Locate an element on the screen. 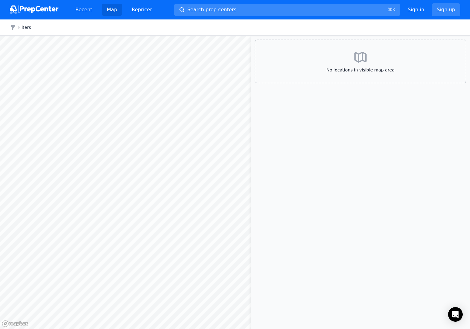 The height and width of the screenshot is (329, 470). span: Search prep centers is located at coordinates (212, 10).